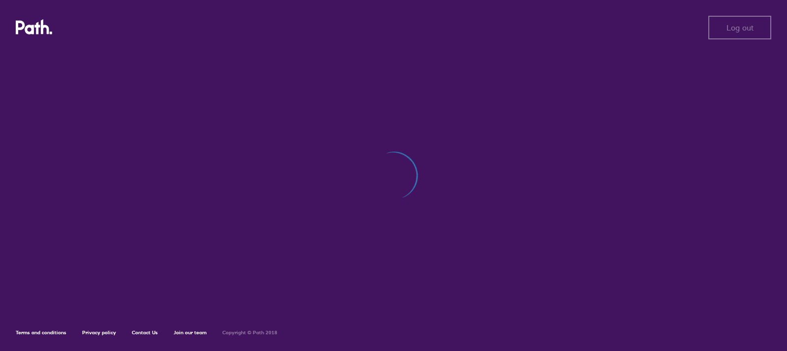 The image size is (787, 351). I want to click on a: Terms and conditions, so click(41, 332).